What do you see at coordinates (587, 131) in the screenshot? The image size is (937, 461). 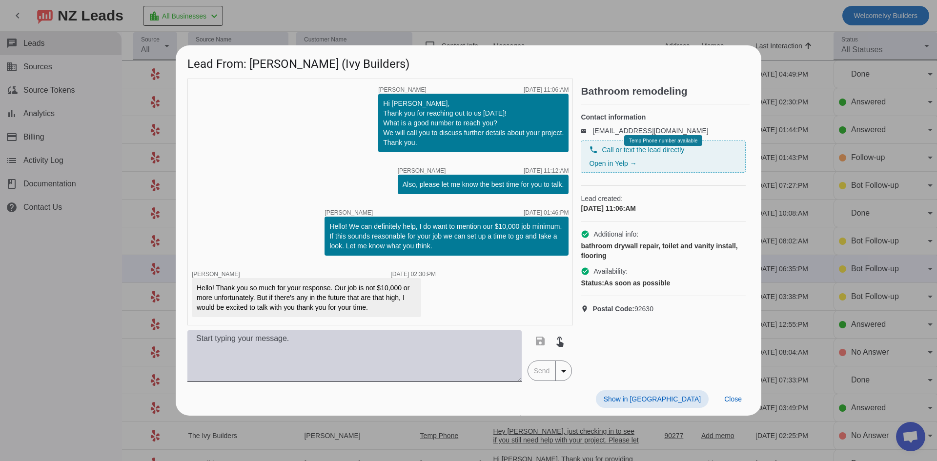 I see `mat-icon: email` at bounding box center [587, 131].